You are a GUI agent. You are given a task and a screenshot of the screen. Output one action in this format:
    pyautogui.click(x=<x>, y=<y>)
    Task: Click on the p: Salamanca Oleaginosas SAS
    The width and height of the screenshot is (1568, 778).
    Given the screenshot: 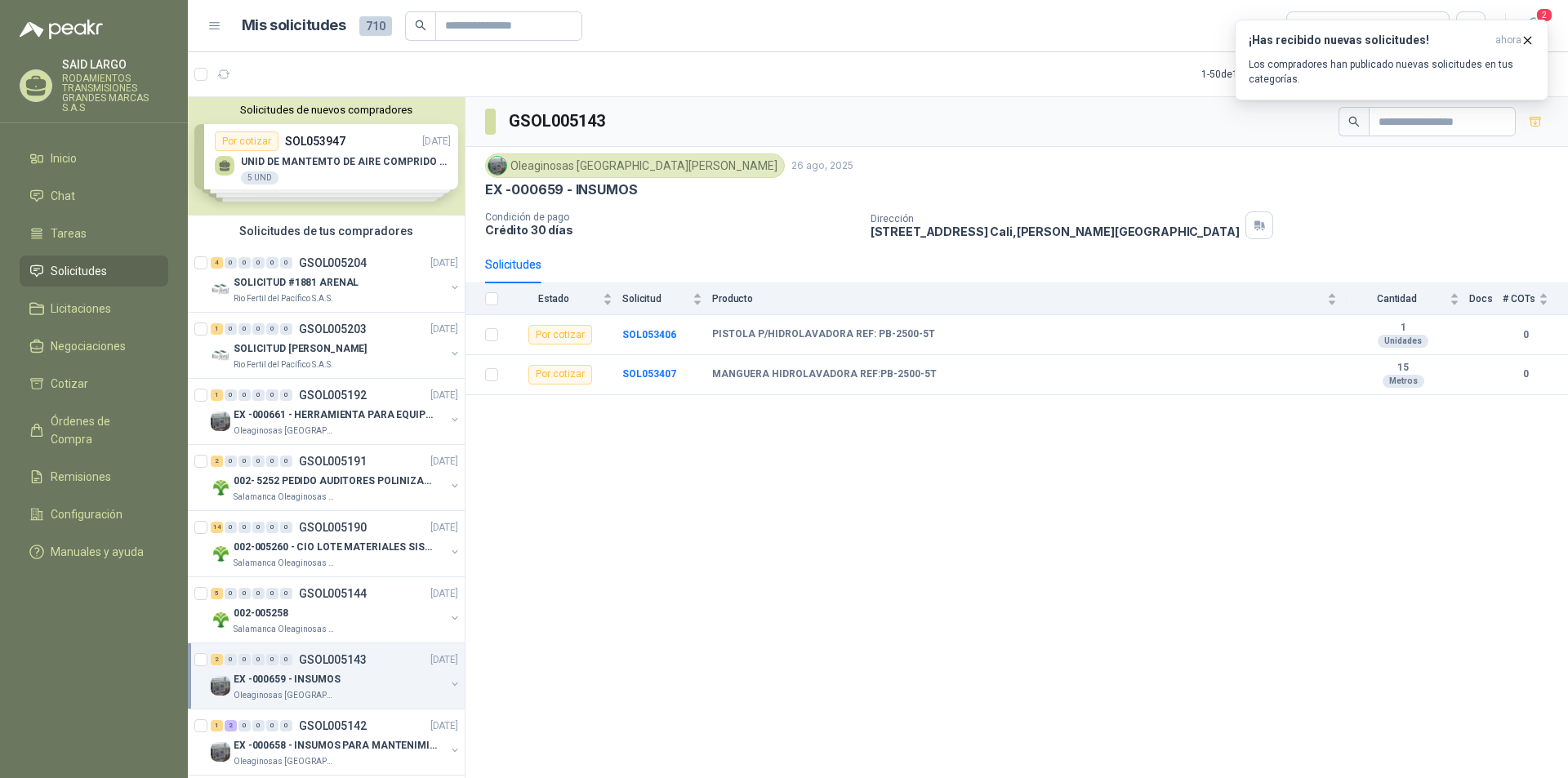 What is the action you would take?
    pyautogui.click(x=285, y=497)
    